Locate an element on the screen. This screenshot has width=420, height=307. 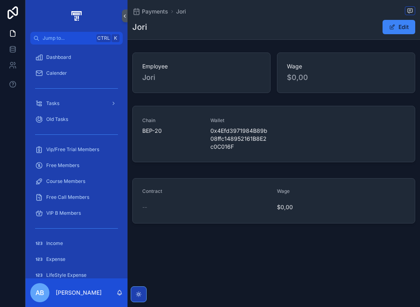
span: Payments is located at coordinates (155, 12).